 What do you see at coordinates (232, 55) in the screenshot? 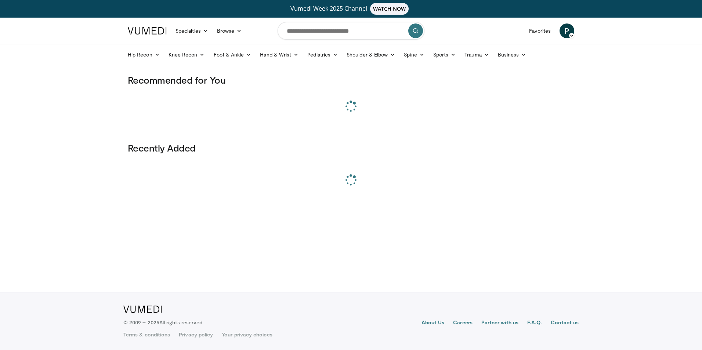
I see `a: Foot & Ankle` at bounding box center [232, 55].